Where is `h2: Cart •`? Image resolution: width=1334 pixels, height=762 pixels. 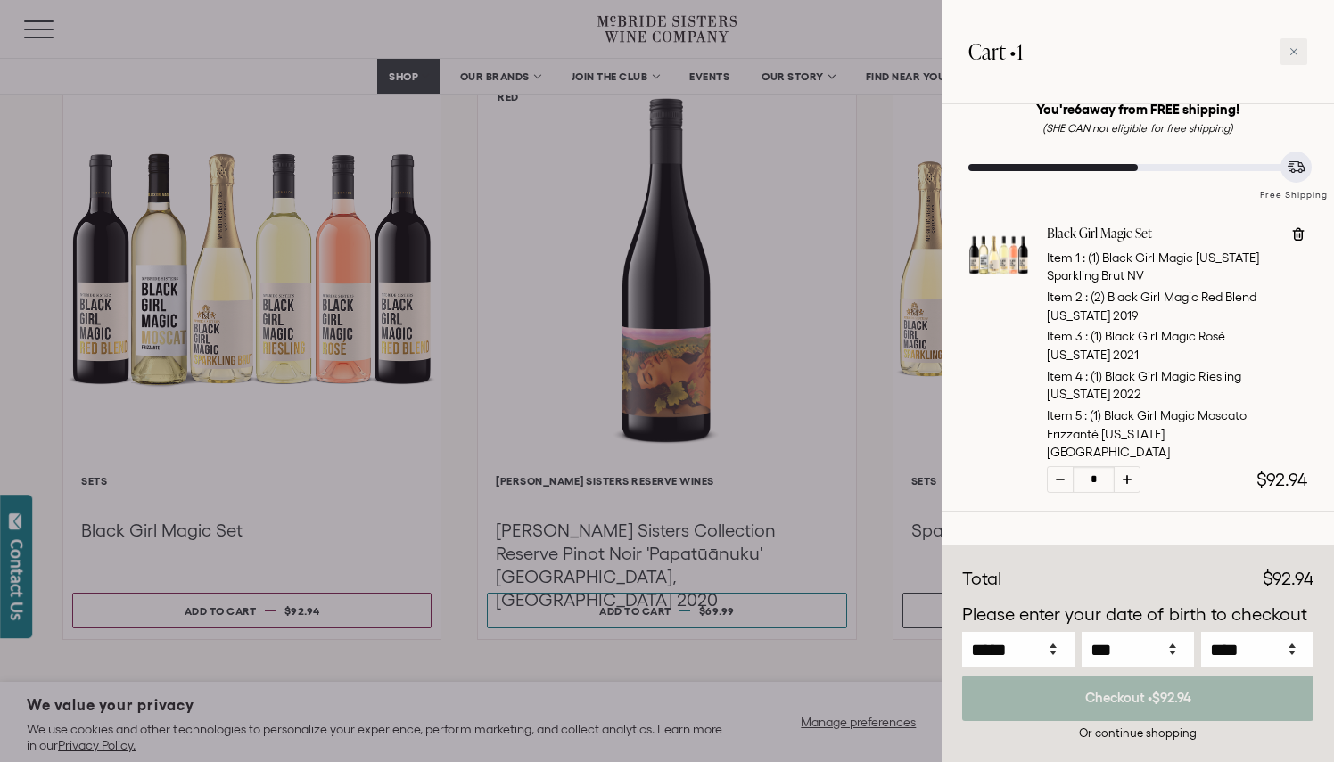
h2: Cart • is located at coordinates (995, 52).